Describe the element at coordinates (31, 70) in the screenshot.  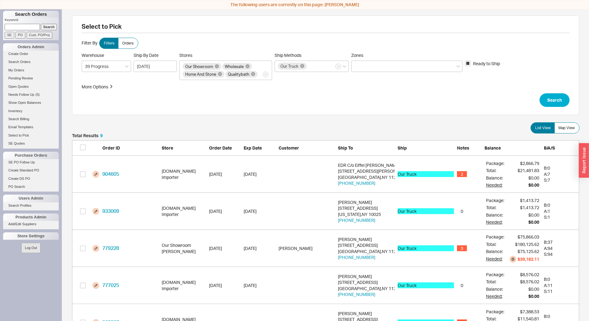
I see `a: My Orders` at that location.